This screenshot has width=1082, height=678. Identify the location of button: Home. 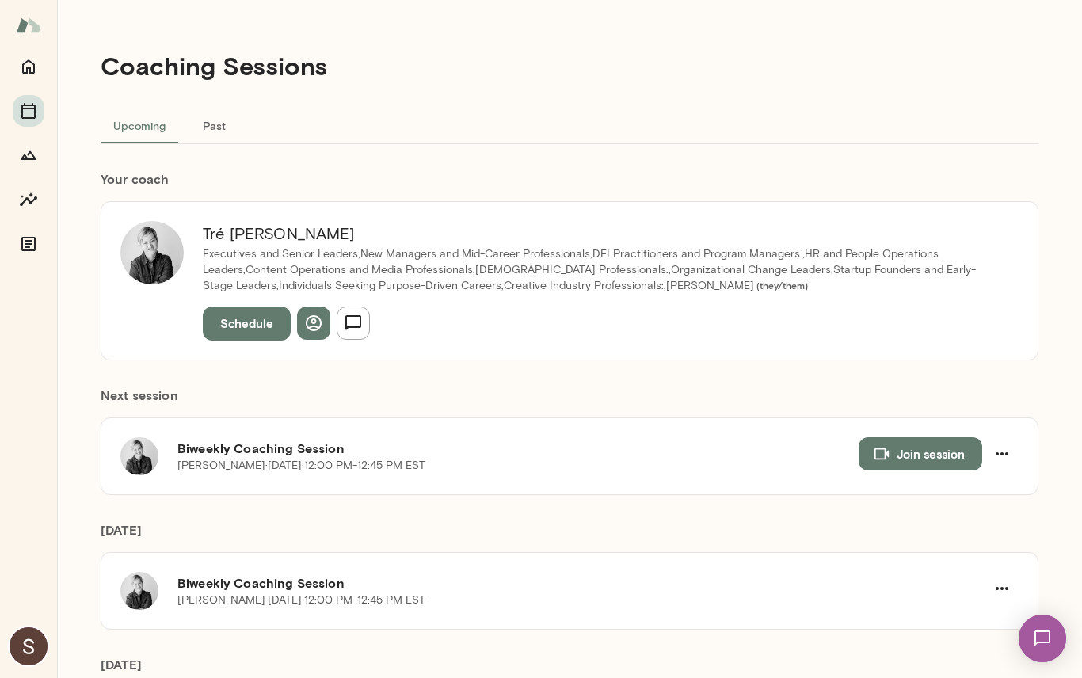
(29, 67).